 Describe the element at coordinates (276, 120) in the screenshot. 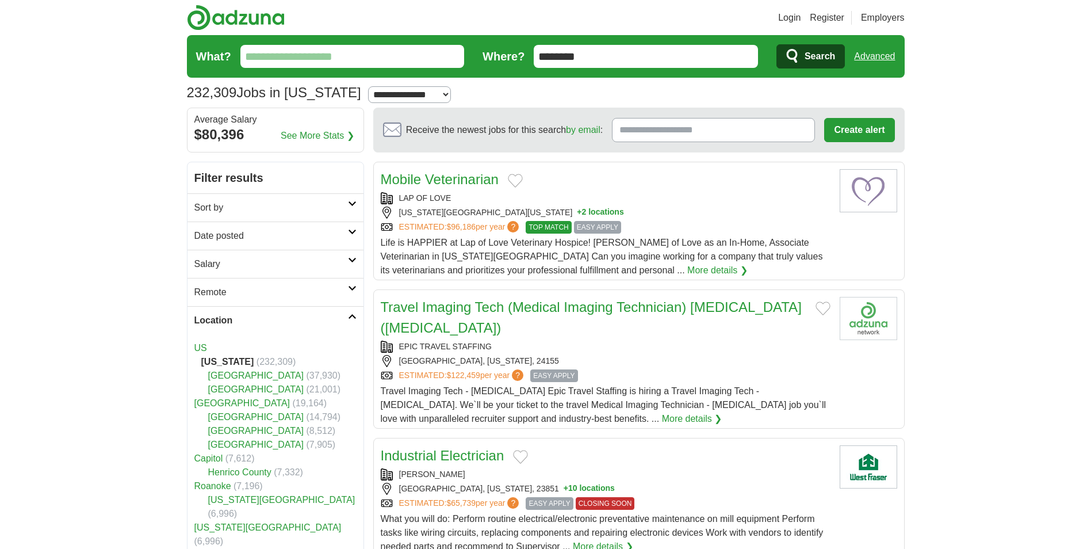

I see `div: Average Salary` at that location.